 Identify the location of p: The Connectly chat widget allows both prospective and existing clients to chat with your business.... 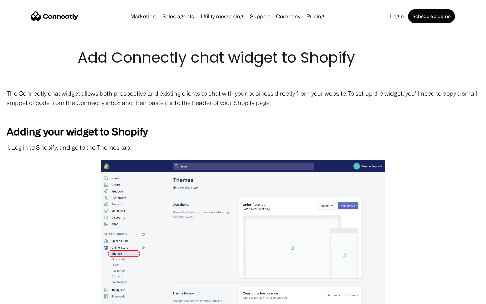
(243, 98).